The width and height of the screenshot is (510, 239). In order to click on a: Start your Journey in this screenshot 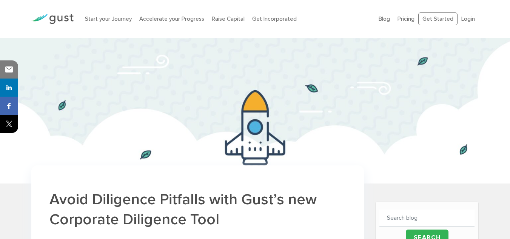, I will do `click(108, 19)`.